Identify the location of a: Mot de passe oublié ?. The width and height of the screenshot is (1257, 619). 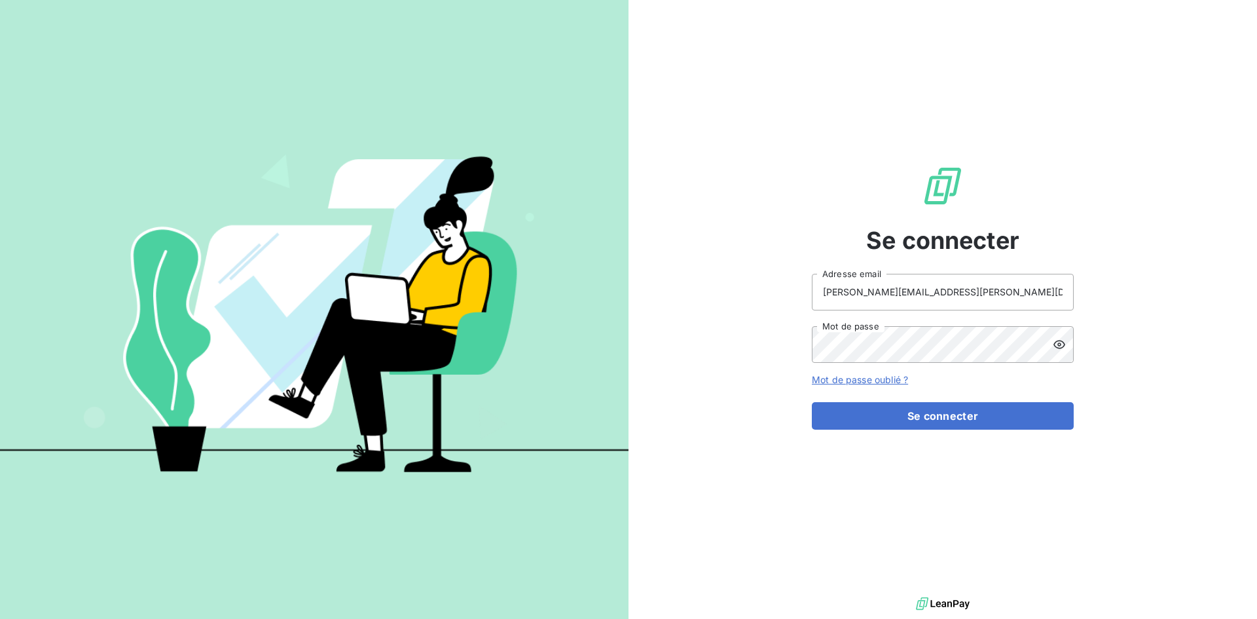
(859, 379).